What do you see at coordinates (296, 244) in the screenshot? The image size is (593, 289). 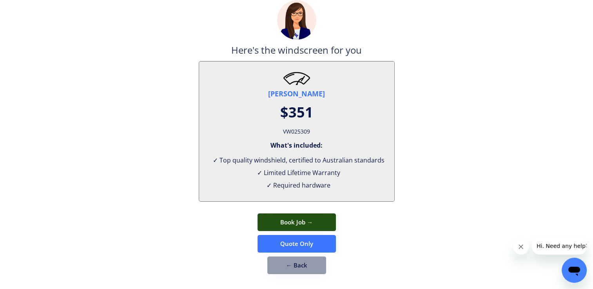 I see `button: Quote Only` at bounding box center [296, 244].